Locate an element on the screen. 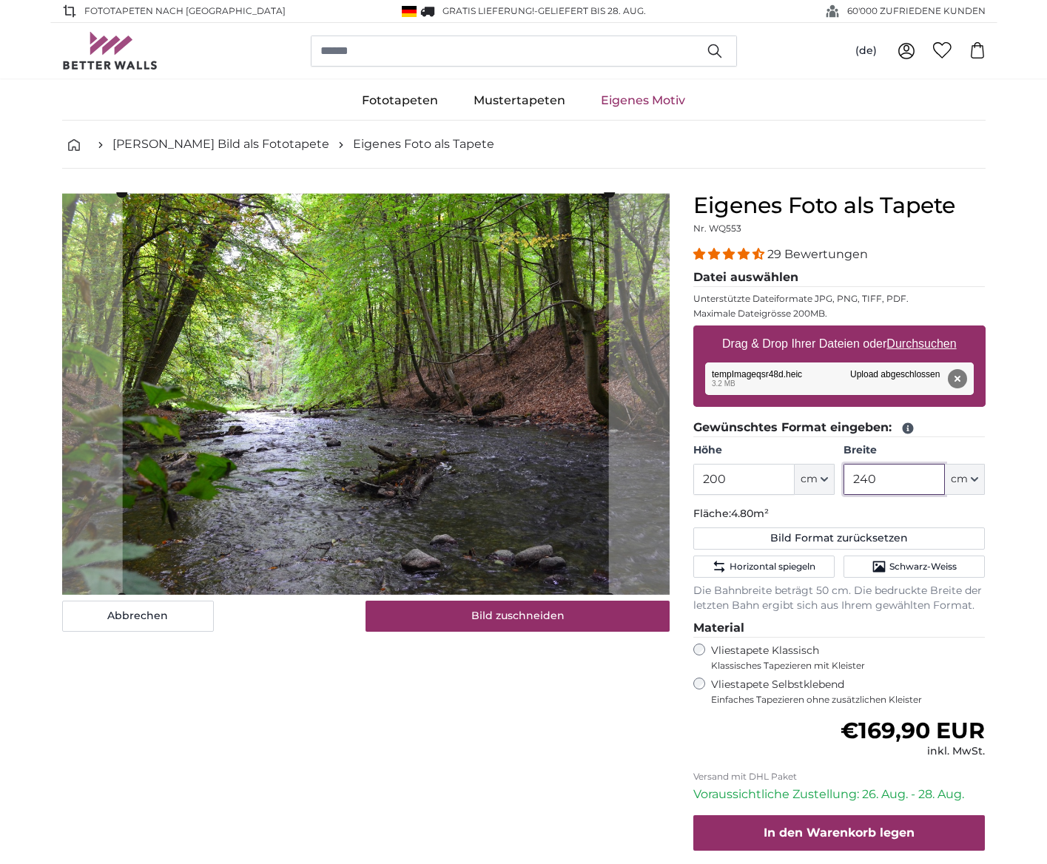  a: Deutschland is located at coordinates (409, 11).